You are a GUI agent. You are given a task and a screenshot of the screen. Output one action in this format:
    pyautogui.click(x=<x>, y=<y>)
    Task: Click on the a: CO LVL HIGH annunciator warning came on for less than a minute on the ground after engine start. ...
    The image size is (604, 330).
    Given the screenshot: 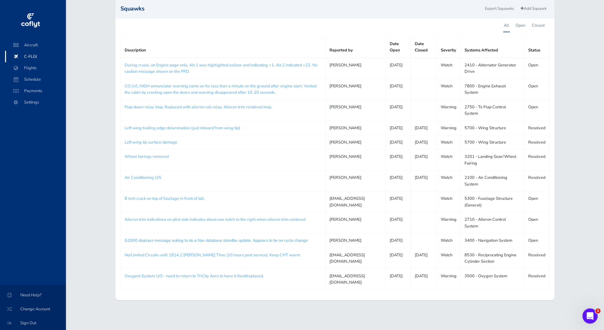 What is the action you would take?
    pyautogui.click(x=221, y=89)
    